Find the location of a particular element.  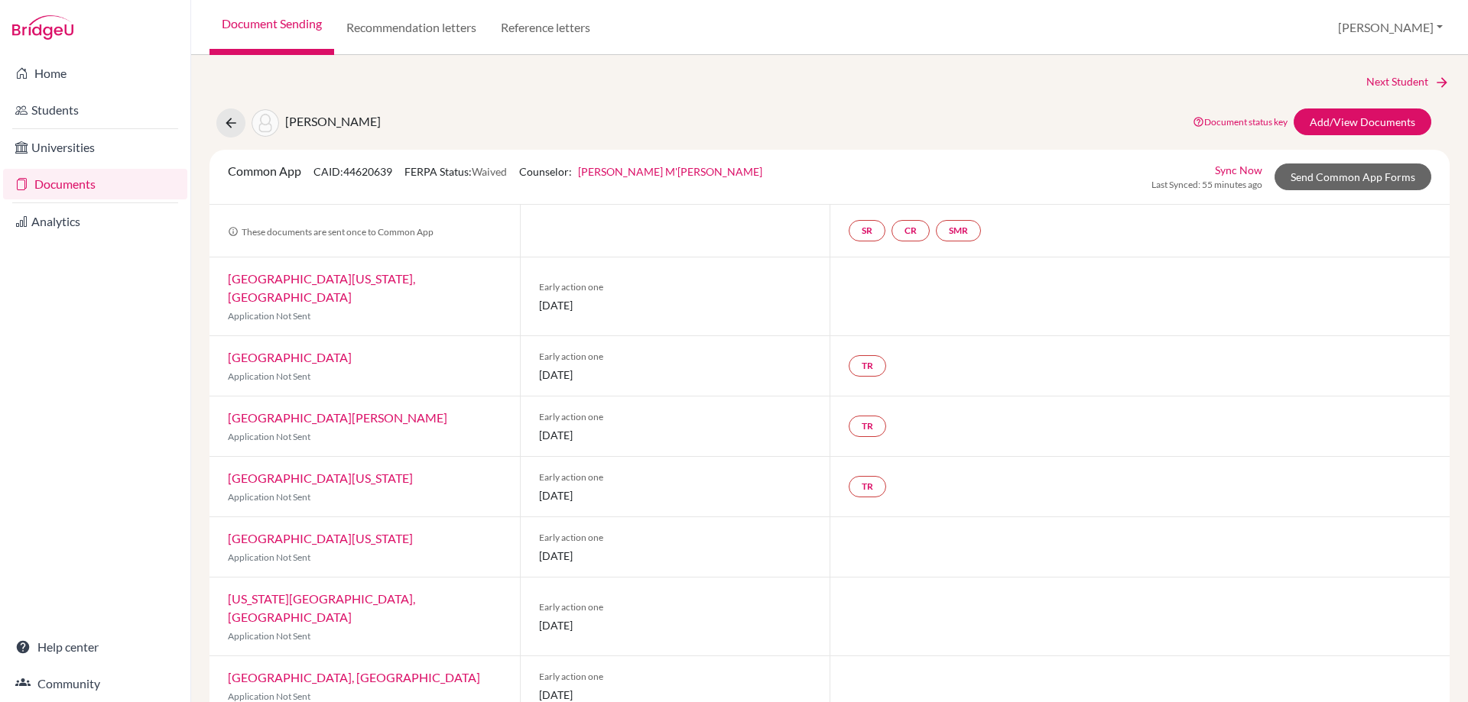

a: Home is located at coordinates (95, 73).